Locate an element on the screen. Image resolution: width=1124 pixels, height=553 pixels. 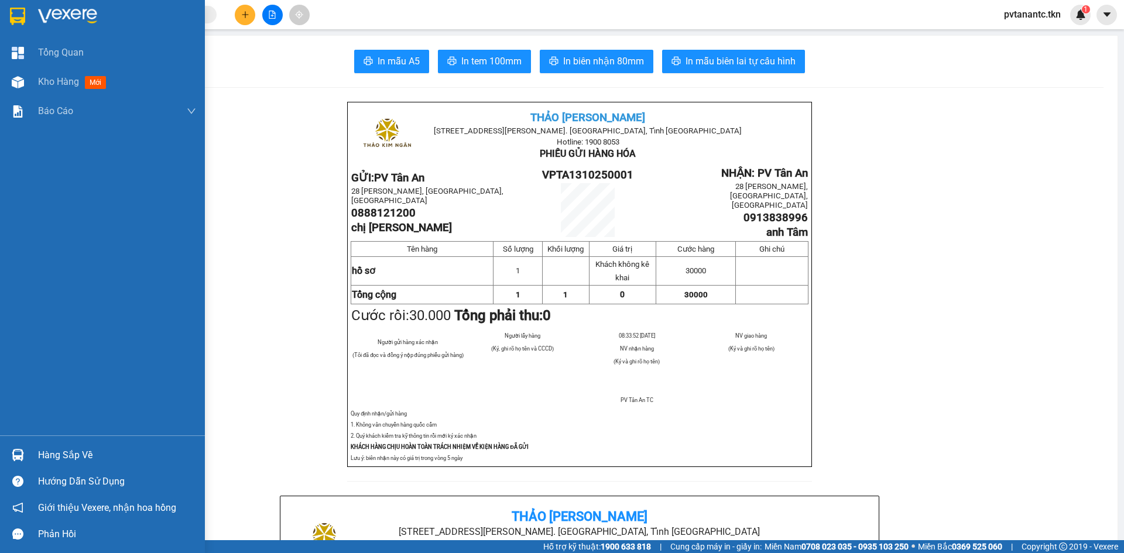
span: caret-down is located at coordinates (1107, 15).